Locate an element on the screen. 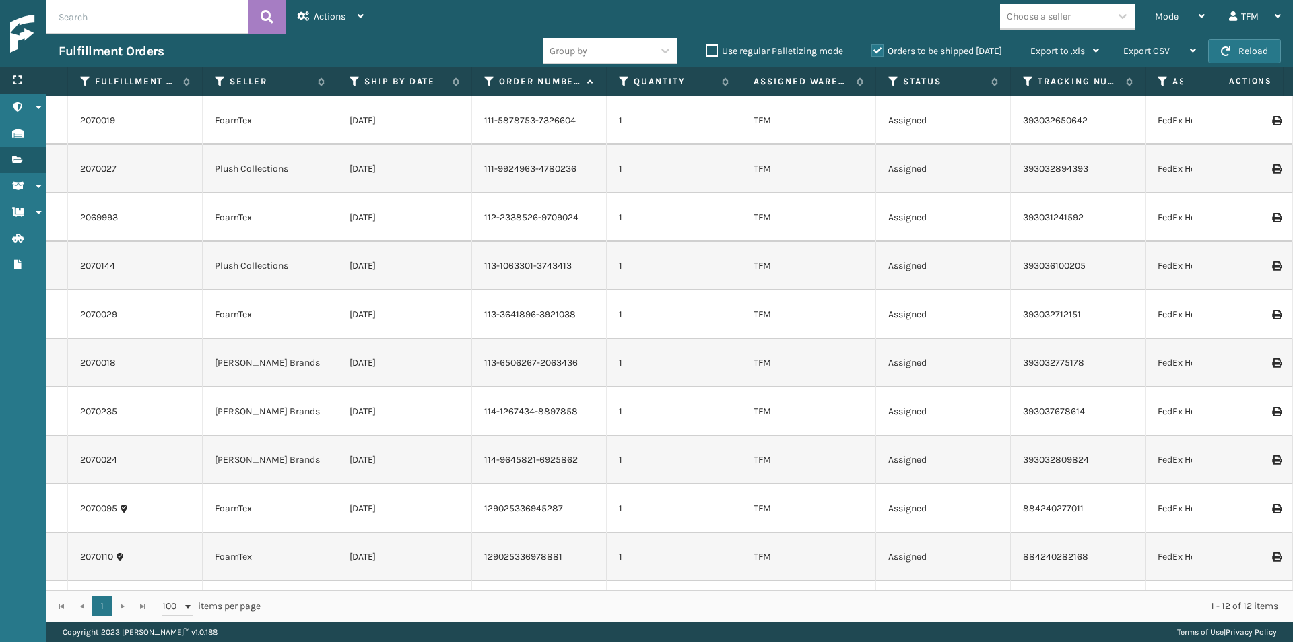 The image size is (1293, 642). a: 2069993 is located at coordinates (99, 218).